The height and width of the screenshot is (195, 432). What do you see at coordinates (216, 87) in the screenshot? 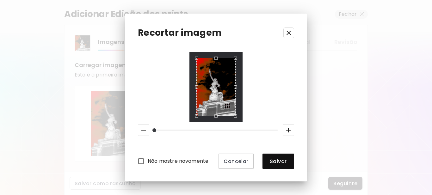
I see `div: Use the arrow keys to move the crop selection area` at bounding box center [216, 87].